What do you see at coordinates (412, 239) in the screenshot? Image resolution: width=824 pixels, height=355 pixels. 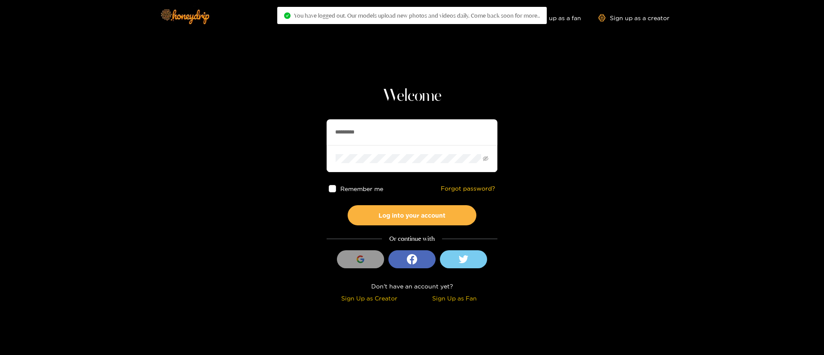 I see `div: Or continue with` at bounding box center [412, 239].